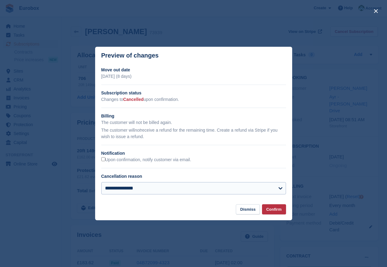 The height and width of the screenshot is (267, 387). What do you see at coordinates (194, 153) in the screenshot?
I see `h2: Notification` at bounding box center [194, 153].